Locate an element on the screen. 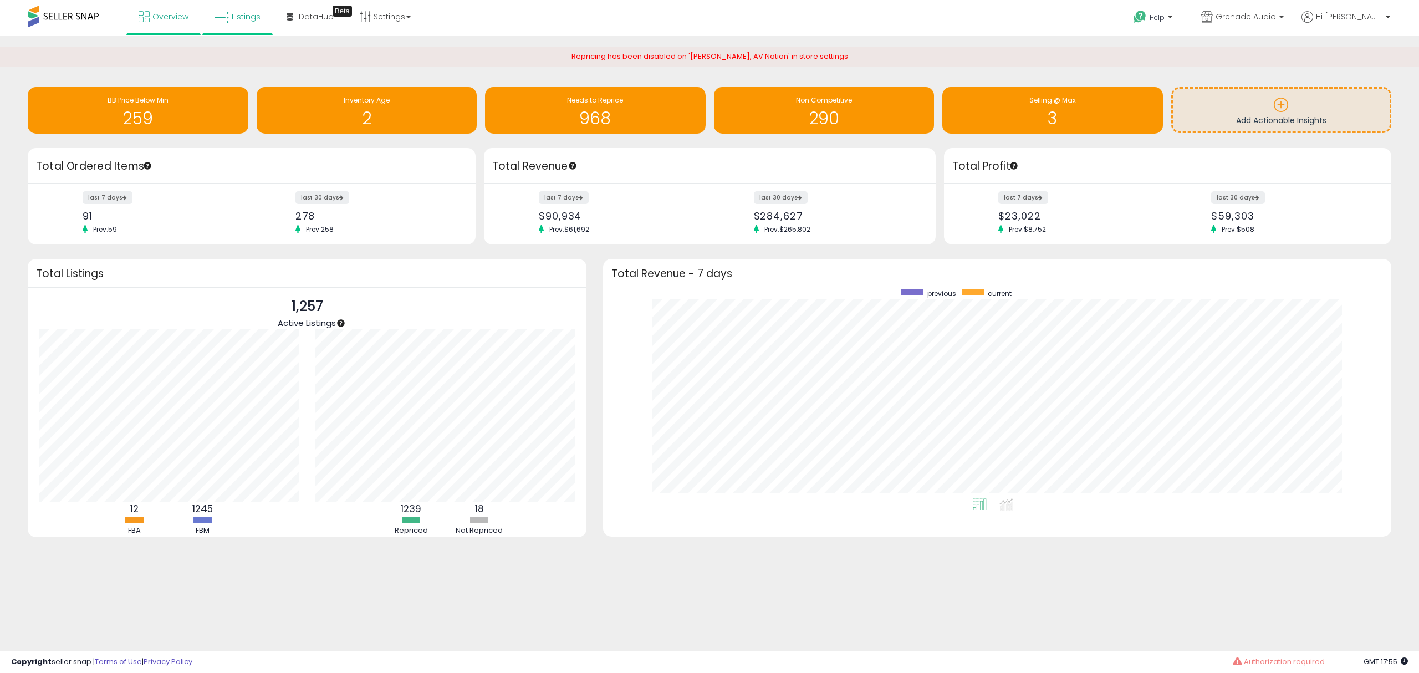 This screenshot has height=673, width=1419. span: Selling @ Max is located at coordinates (1052, 100).